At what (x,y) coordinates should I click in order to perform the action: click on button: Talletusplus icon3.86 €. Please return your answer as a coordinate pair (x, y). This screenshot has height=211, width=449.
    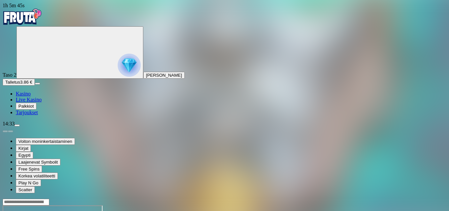
    Looking at the image, I should click on (19, 82).